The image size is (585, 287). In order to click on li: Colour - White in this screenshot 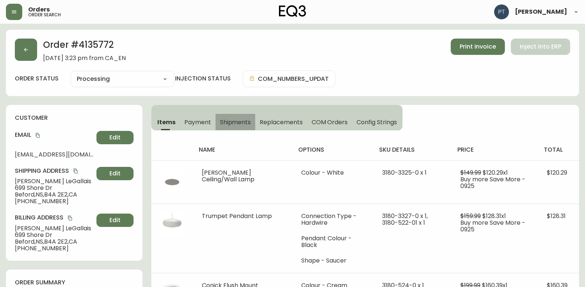, I will do `click(333, 173)`.